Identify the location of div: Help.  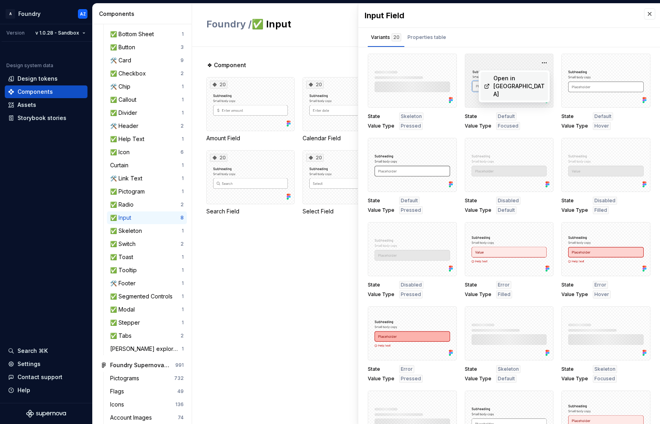
(24, 390).